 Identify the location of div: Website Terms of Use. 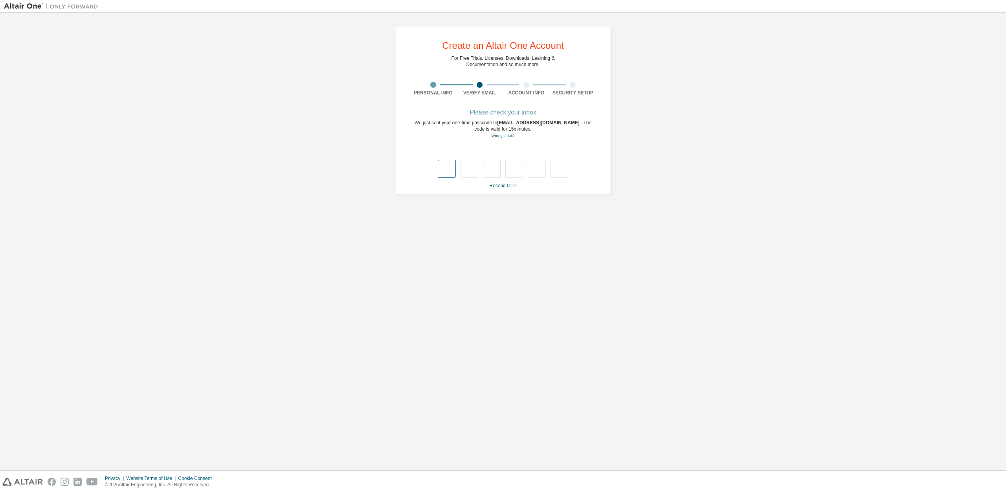
(152, 478).